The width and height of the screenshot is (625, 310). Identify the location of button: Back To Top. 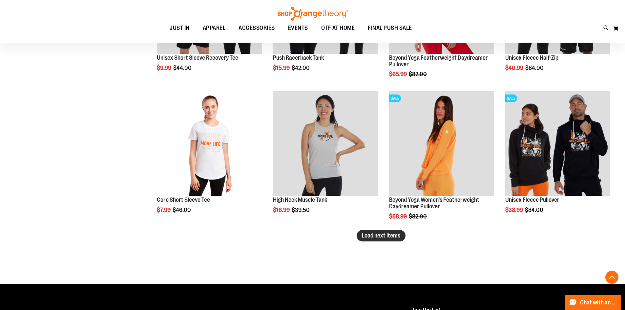
(612, 277).